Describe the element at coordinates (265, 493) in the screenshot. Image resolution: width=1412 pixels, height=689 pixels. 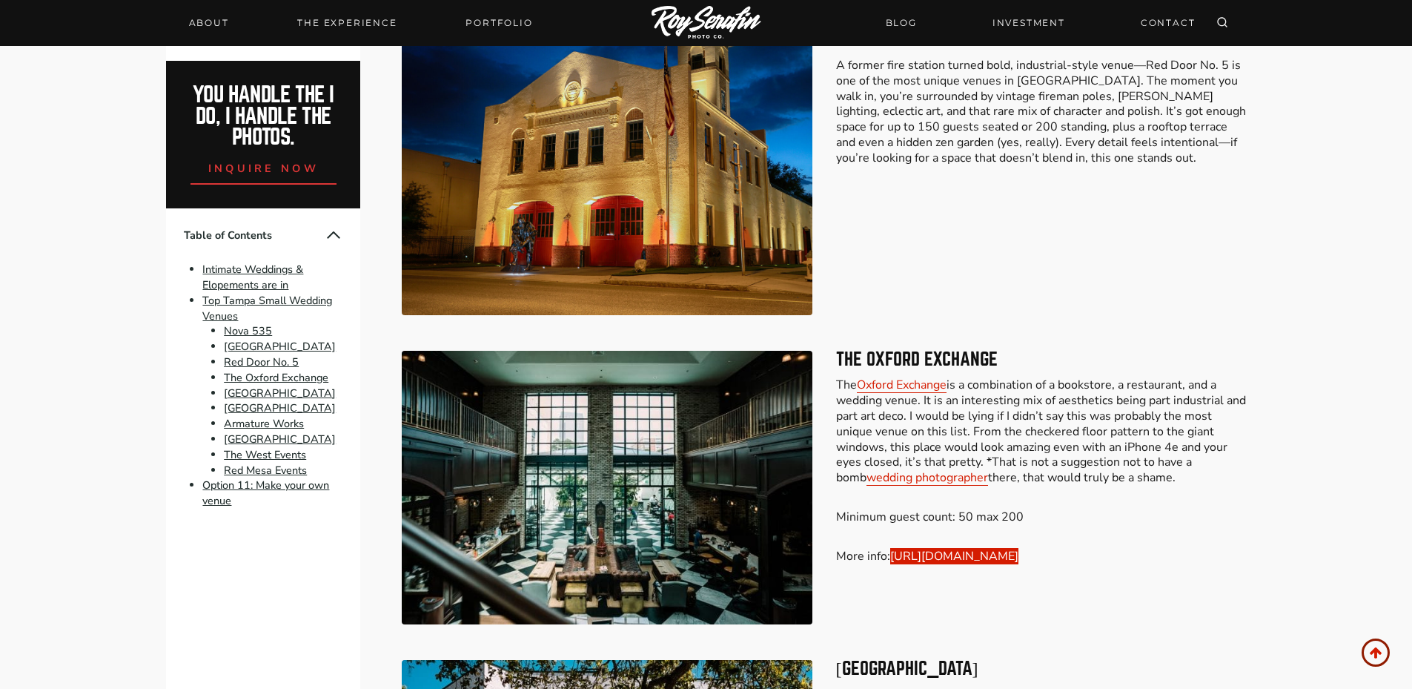
I see `a: Option 11: Make your own venue` at that location.